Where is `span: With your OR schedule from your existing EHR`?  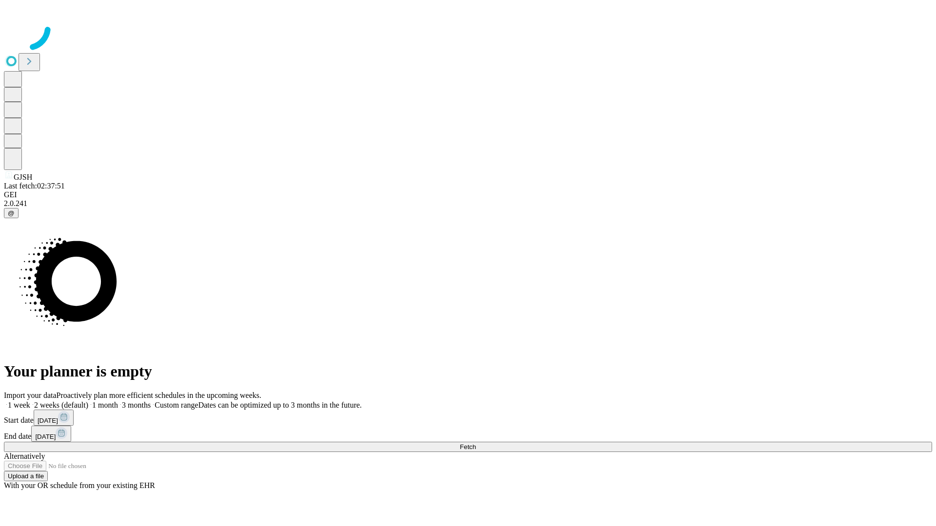 span: With your OR schedule from your existing EHR is located at coordinates (79, 485).